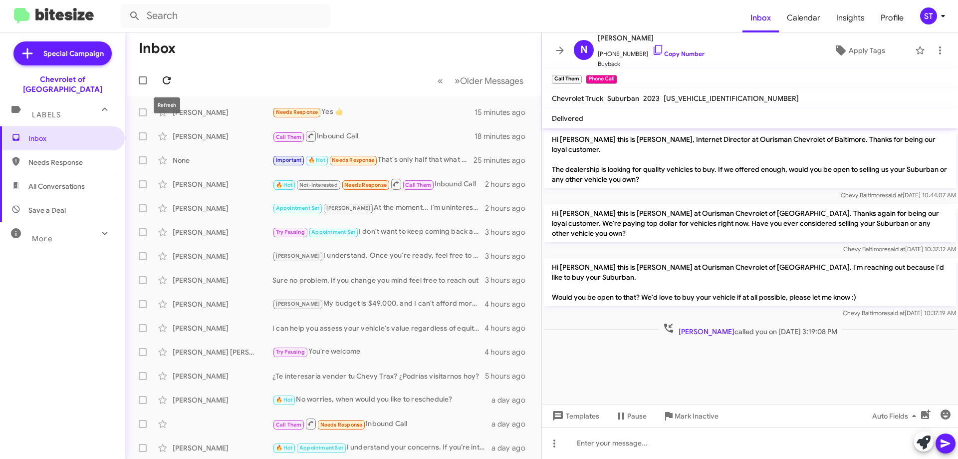 The width and height of the screenshot is (958, 459). I want to click on small: Call Them, so click(567, 79).